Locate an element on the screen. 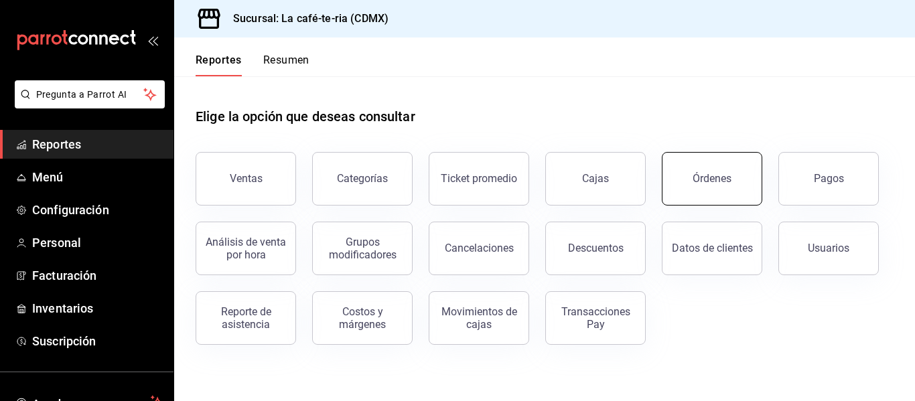 Image resolution: width=915 pixels, height=401 pixels. span: Configuración is located at coordinates (97, 210).